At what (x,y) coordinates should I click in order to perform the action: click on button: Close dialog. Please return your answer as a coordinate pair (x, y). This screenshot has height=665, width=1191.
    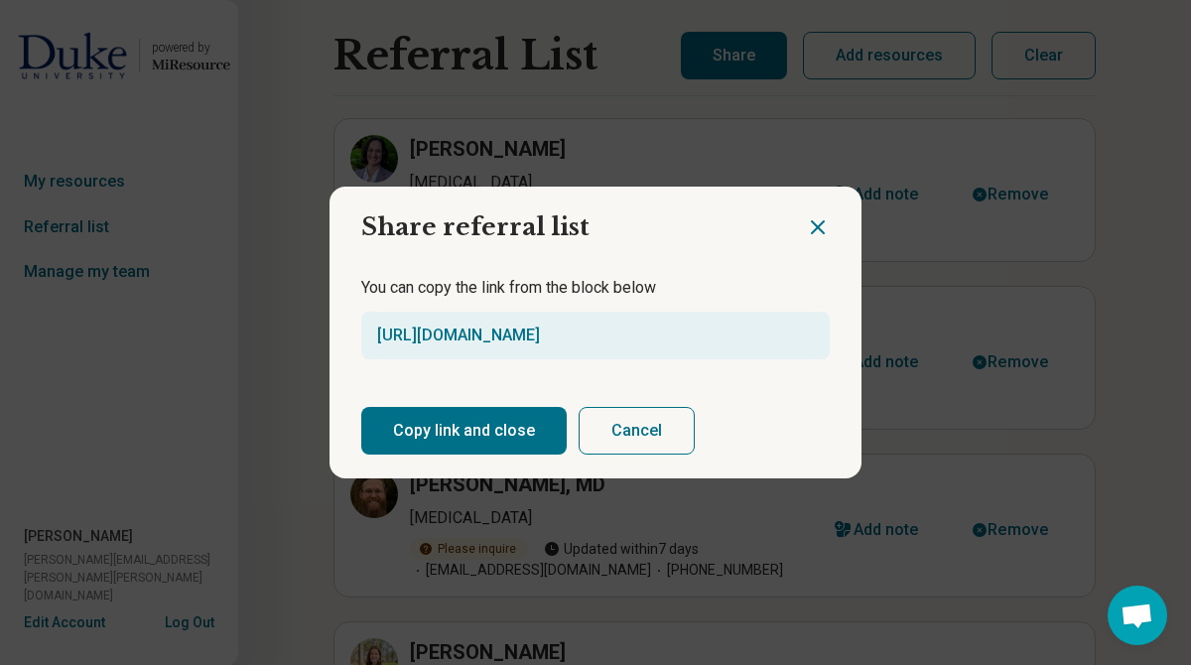
    Looking at the image, I should click on (818, 227).